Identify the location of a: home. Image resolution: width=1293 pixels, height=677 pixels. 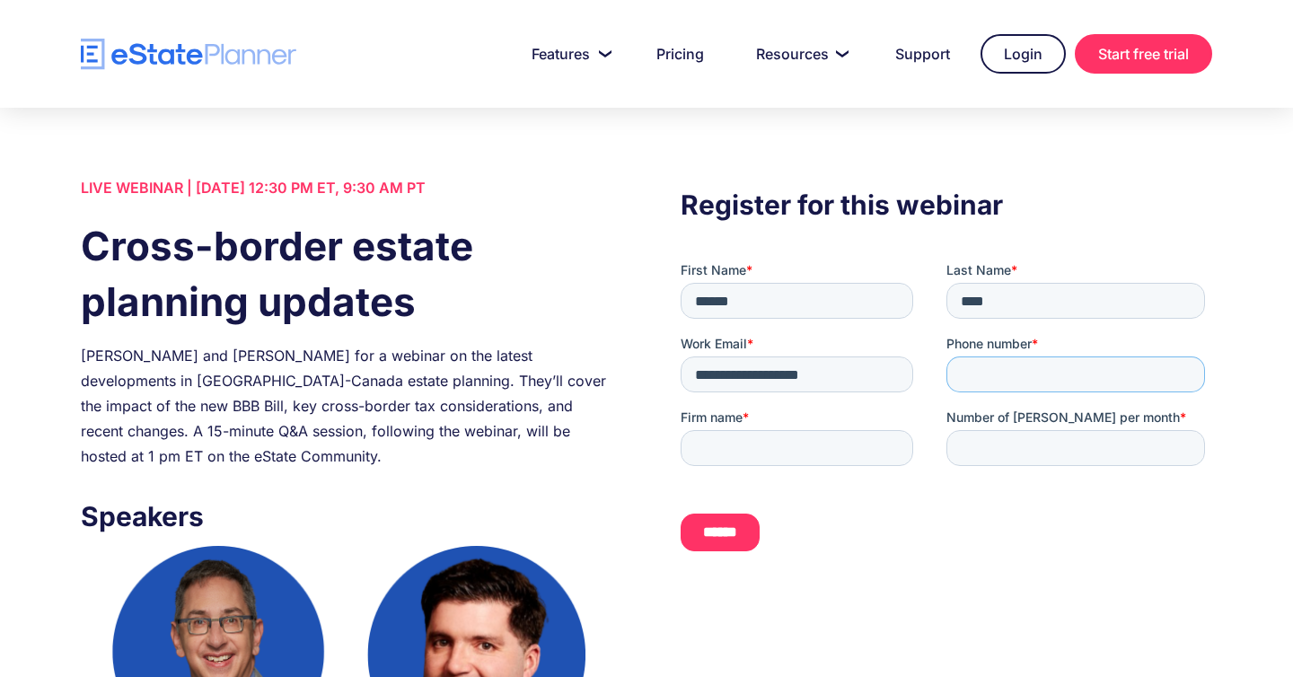
(189, 54).